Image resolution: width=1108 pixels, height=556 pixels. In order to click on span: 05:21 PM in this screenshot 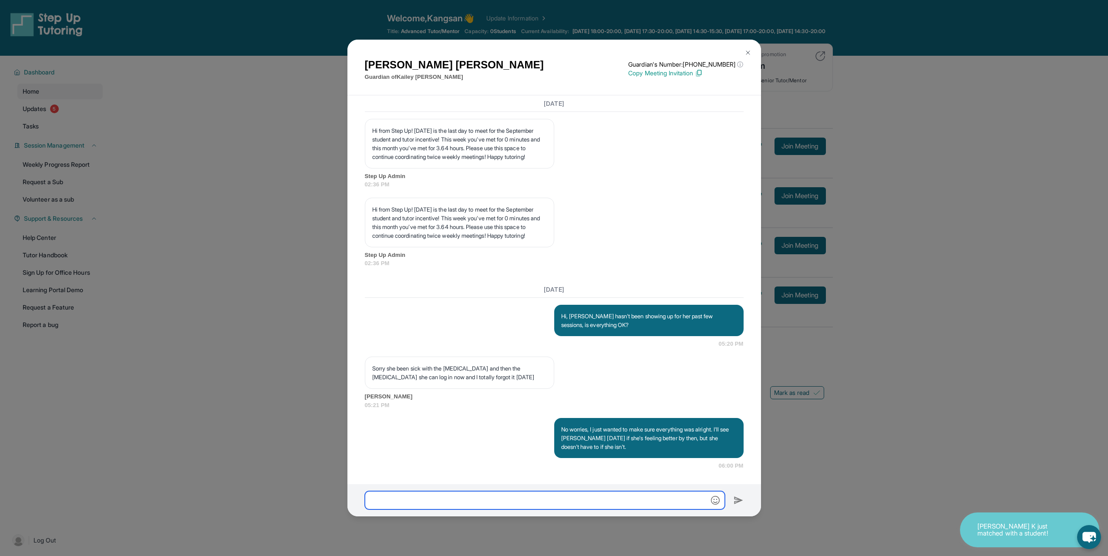, I will do `click(554, 405)`.